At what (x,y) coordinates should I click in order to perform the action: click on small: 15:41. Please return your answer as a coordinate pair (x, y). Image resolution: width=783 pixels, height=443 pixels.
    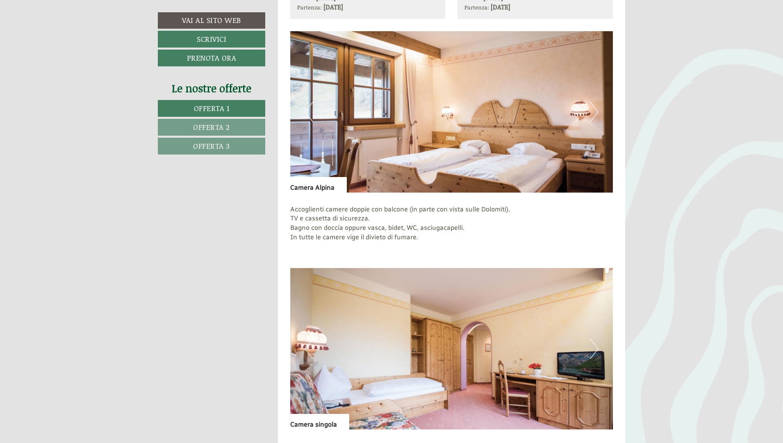
    Looking at the image, I should click on (70, 43).